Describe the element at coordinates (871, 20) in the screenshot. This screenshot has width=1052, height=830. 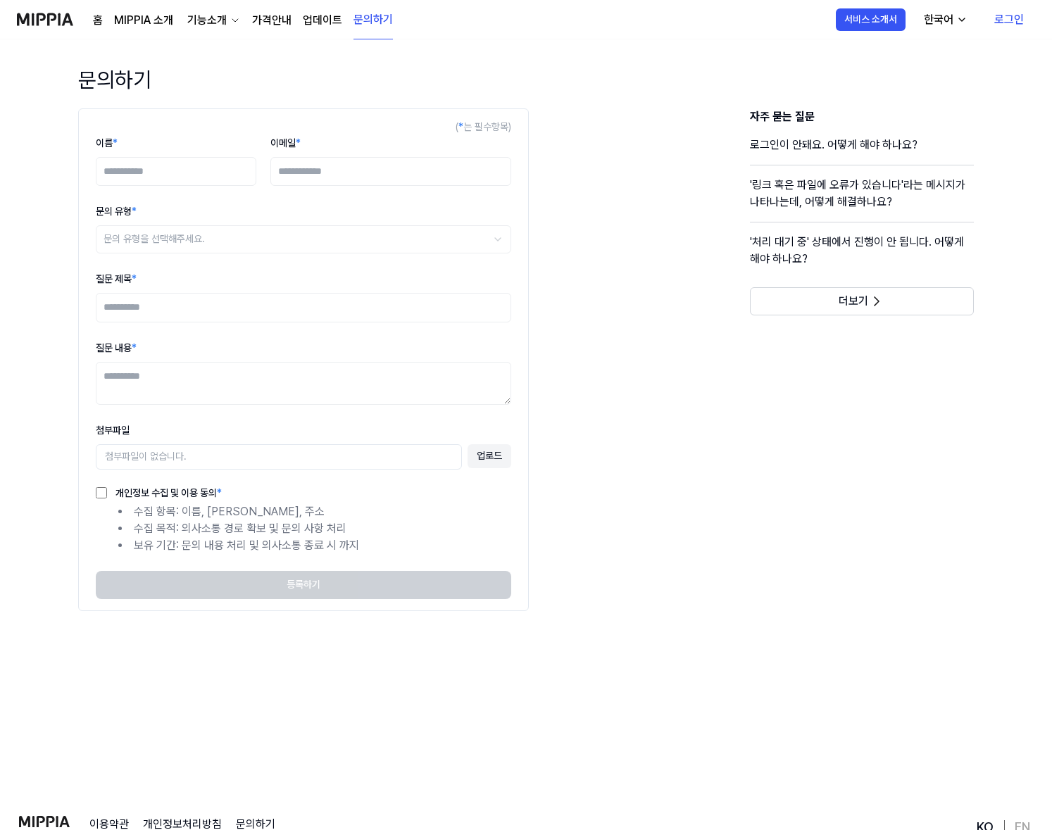
I see `button: 서비스 소개서` at that location.